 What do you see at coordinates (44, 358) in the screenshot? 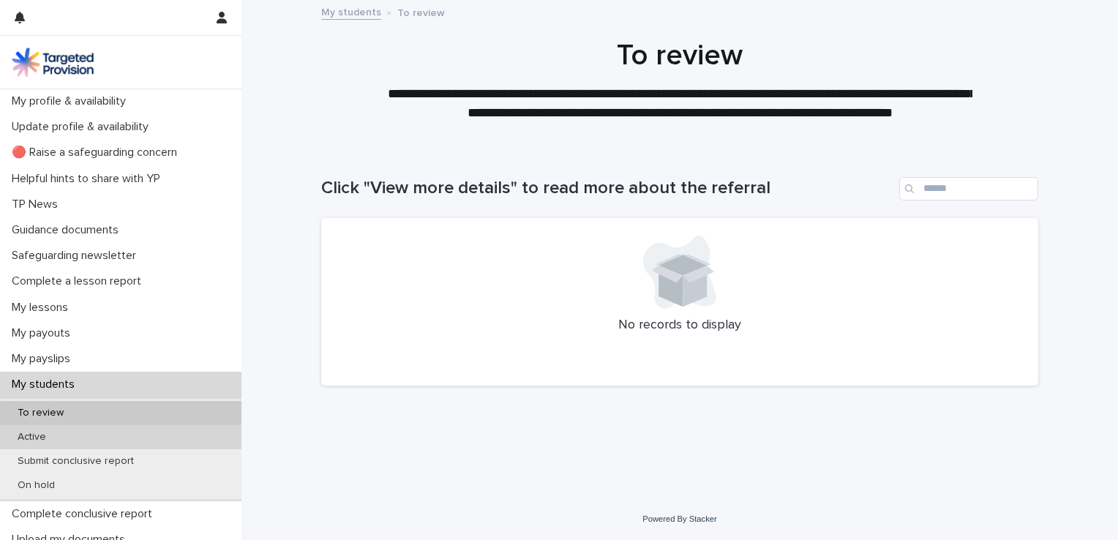
I see `p: My payslips` at bounding box center [44, 358].